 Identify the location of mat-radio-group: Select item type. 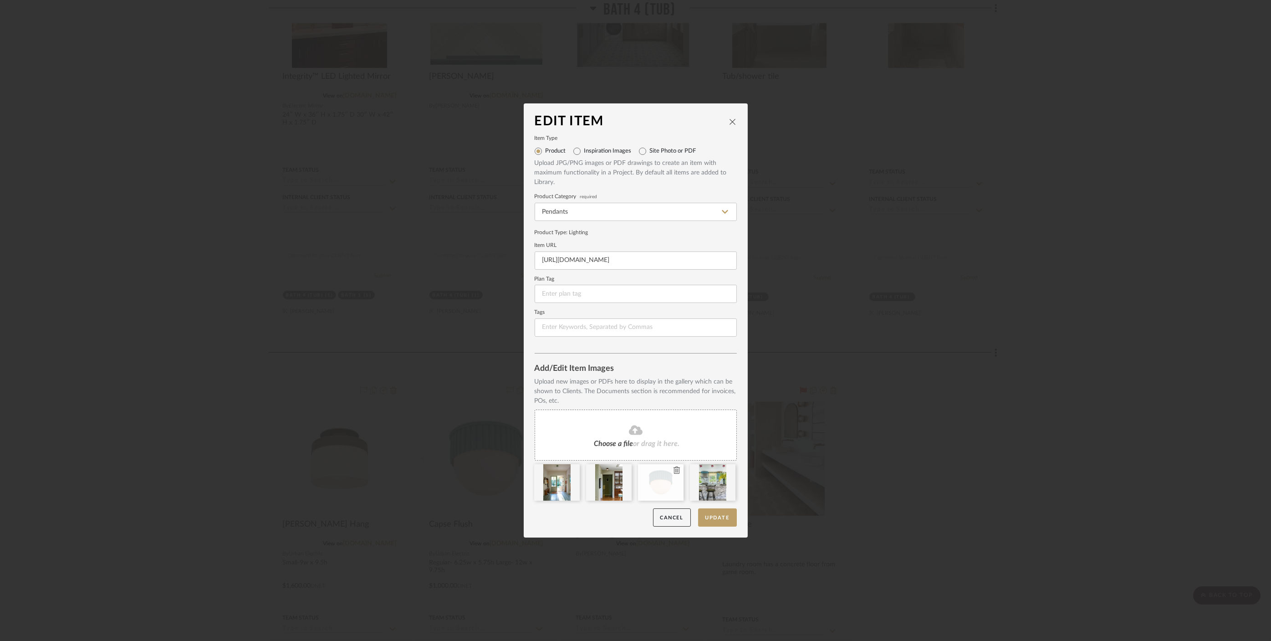
(636, 151).